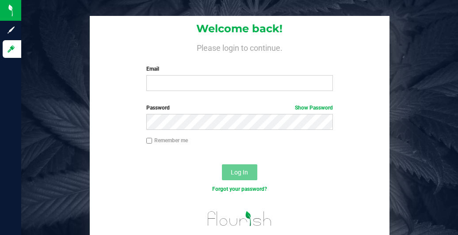  What do you see at coordinates (158, 108) in the screenshot?
I see `span: Password` at bounding box center [158, 108].